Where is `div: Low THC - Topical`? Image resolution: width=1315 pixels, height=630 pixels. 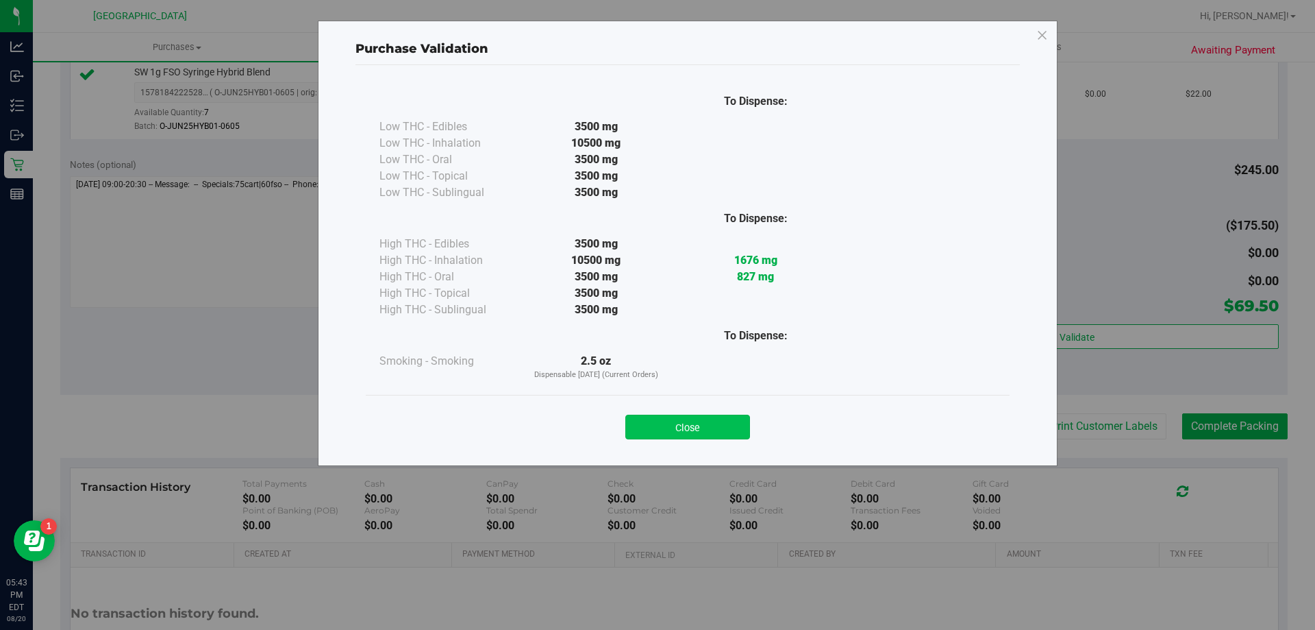 div: Low THC - Topical is located at coordinates (448, 176).